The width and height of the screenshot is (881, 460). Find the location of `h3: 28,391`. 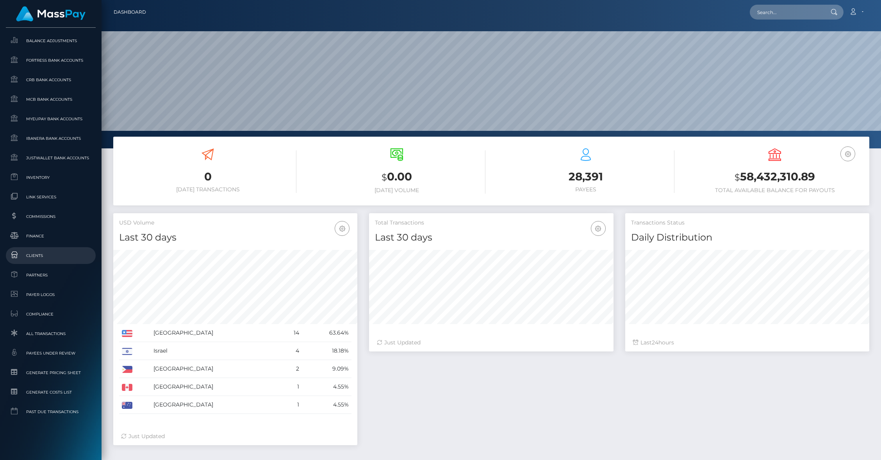

h3: 28,391 is located at coordinates (586, 177).